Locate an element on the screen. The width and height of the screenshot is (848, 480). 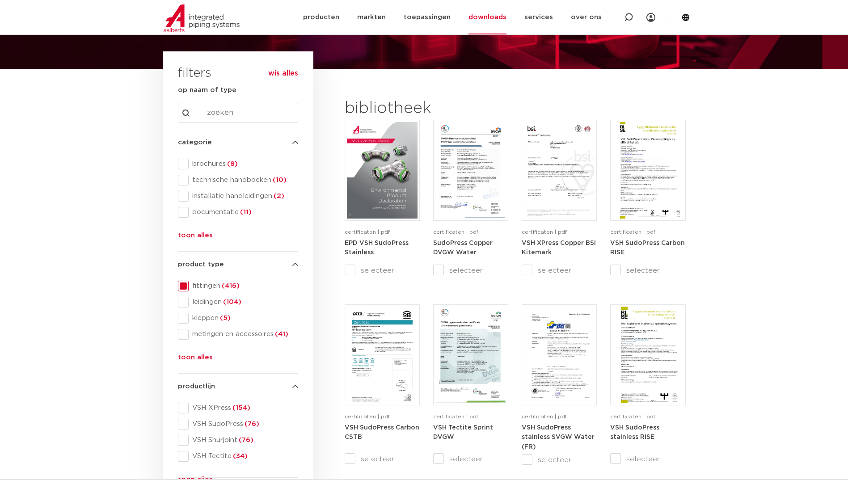
span: (10) is located at coordinates (279, 180).